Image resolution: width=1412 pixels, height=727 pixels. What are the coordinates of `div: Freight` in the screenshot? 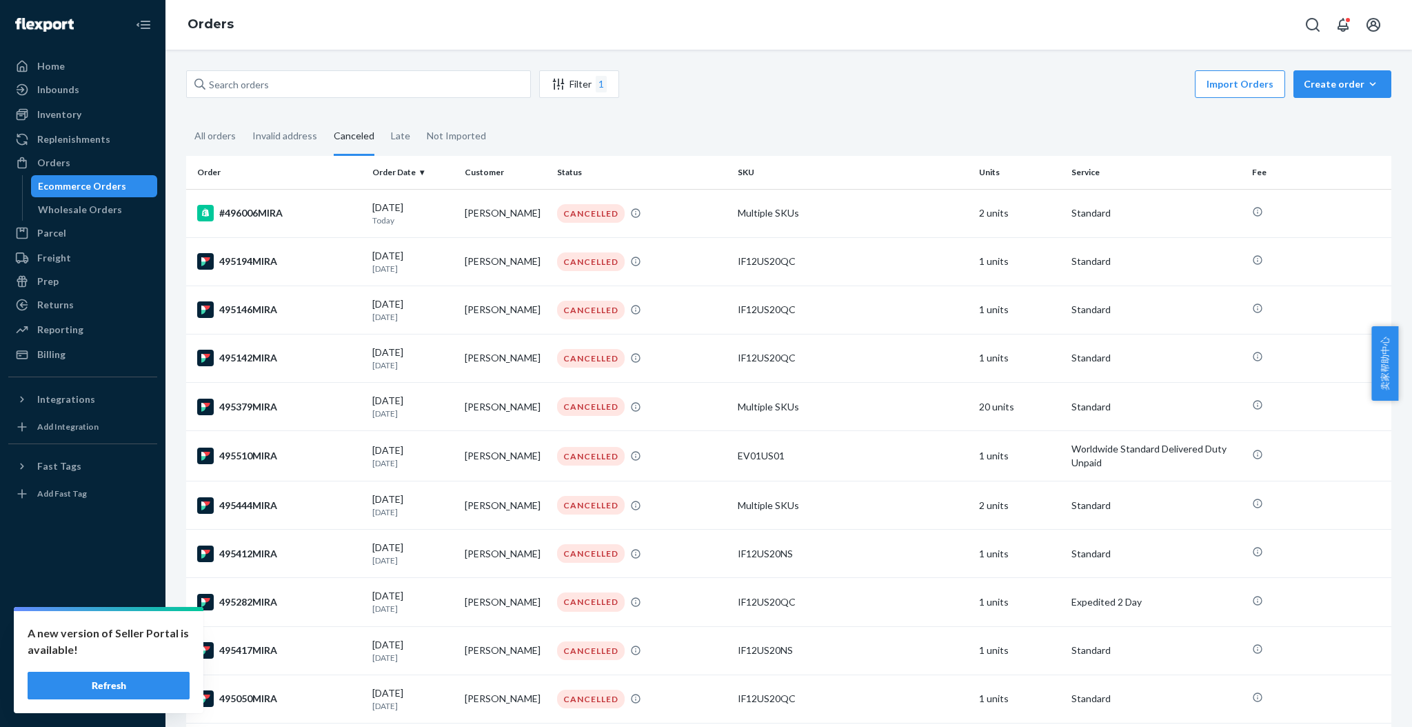 It's located at (54, 258).